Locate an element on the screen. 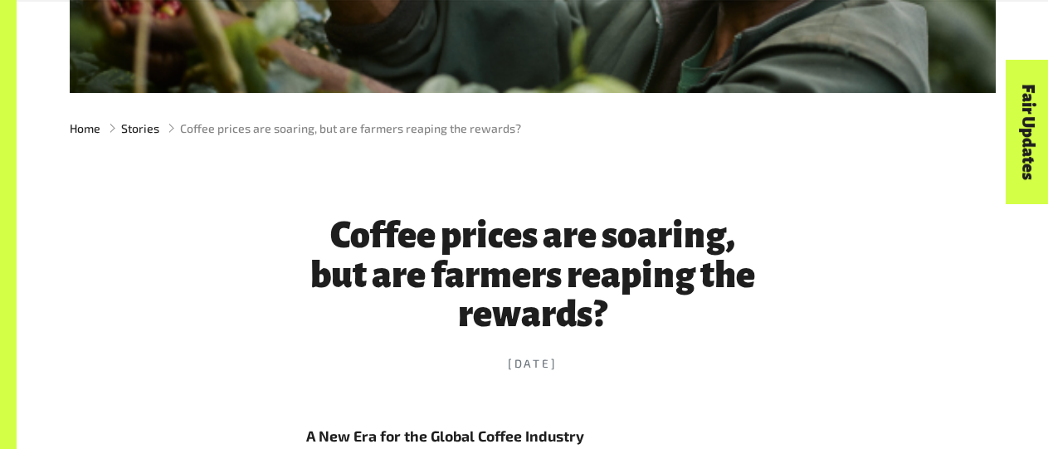 This screenshot has height=449, width=1048. h1: Coffee prices are soaring, but are farmers reaping the rewards? is located at coordinates (533, 276).